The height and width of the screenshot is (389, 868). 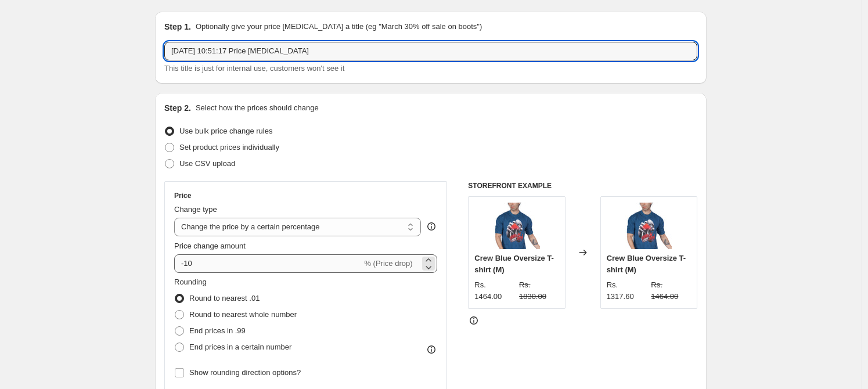 I want to click on div: Rs. 1317.60, so click(x=627, y=291).